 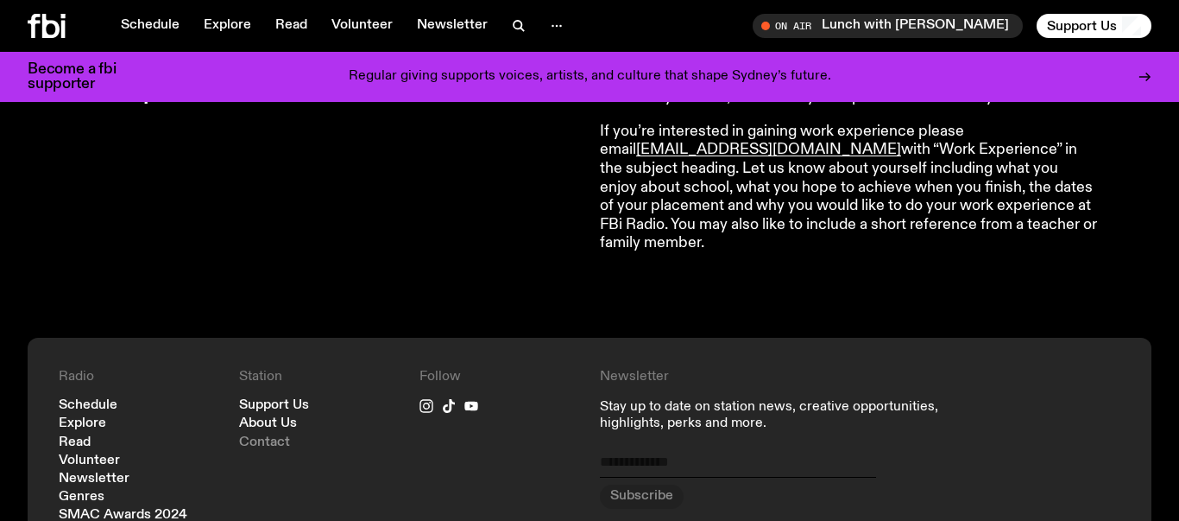 I want to click on a: About Us, so click(x=268, y=423).